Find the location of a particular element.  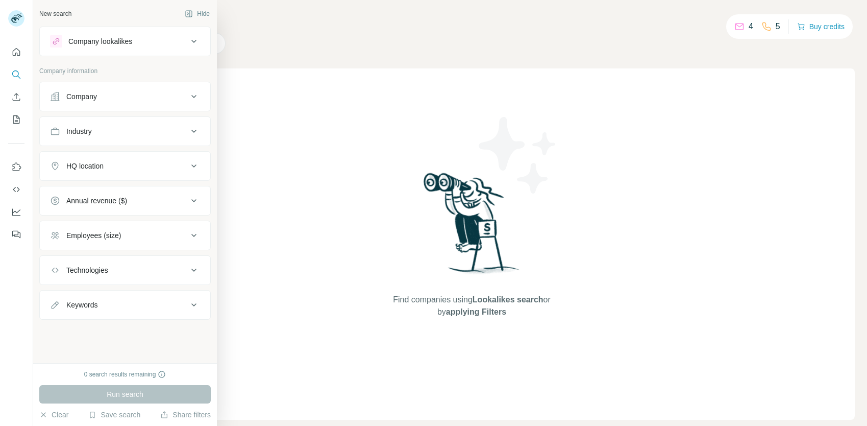

button: Industry is located at coordinates (125, 131).